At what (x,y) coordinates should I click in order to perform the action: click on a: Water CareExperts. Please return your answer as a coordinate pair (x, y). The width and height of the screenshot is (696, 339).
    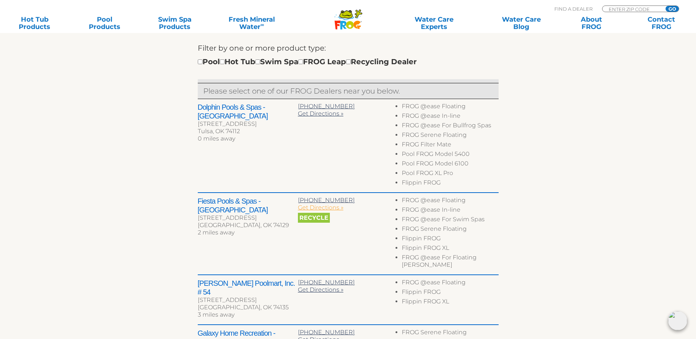
    Looking at the image, I should click on (434, 23).